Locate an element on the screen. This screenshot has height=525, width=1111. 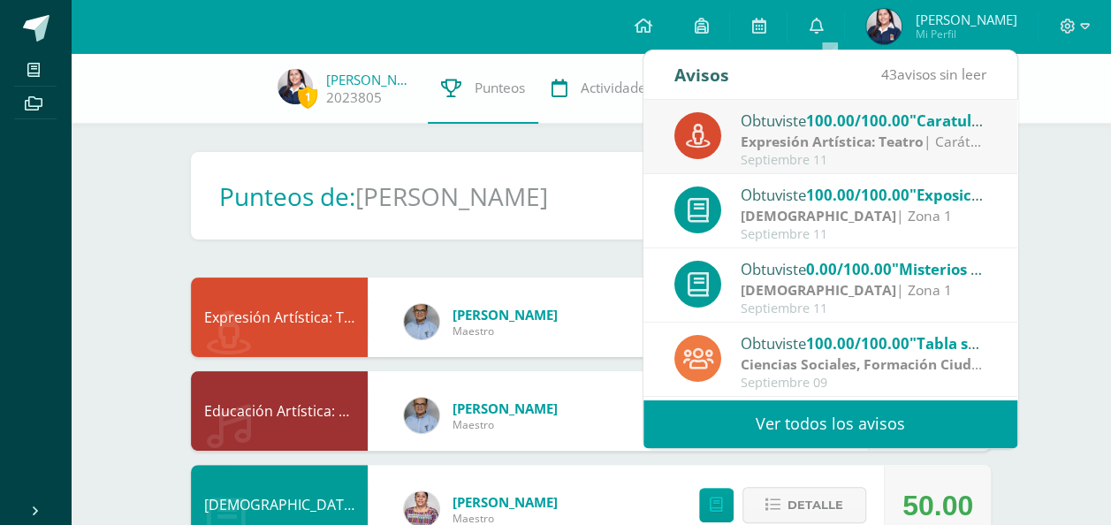
a: Punteos is located at coordinates (483, 88).